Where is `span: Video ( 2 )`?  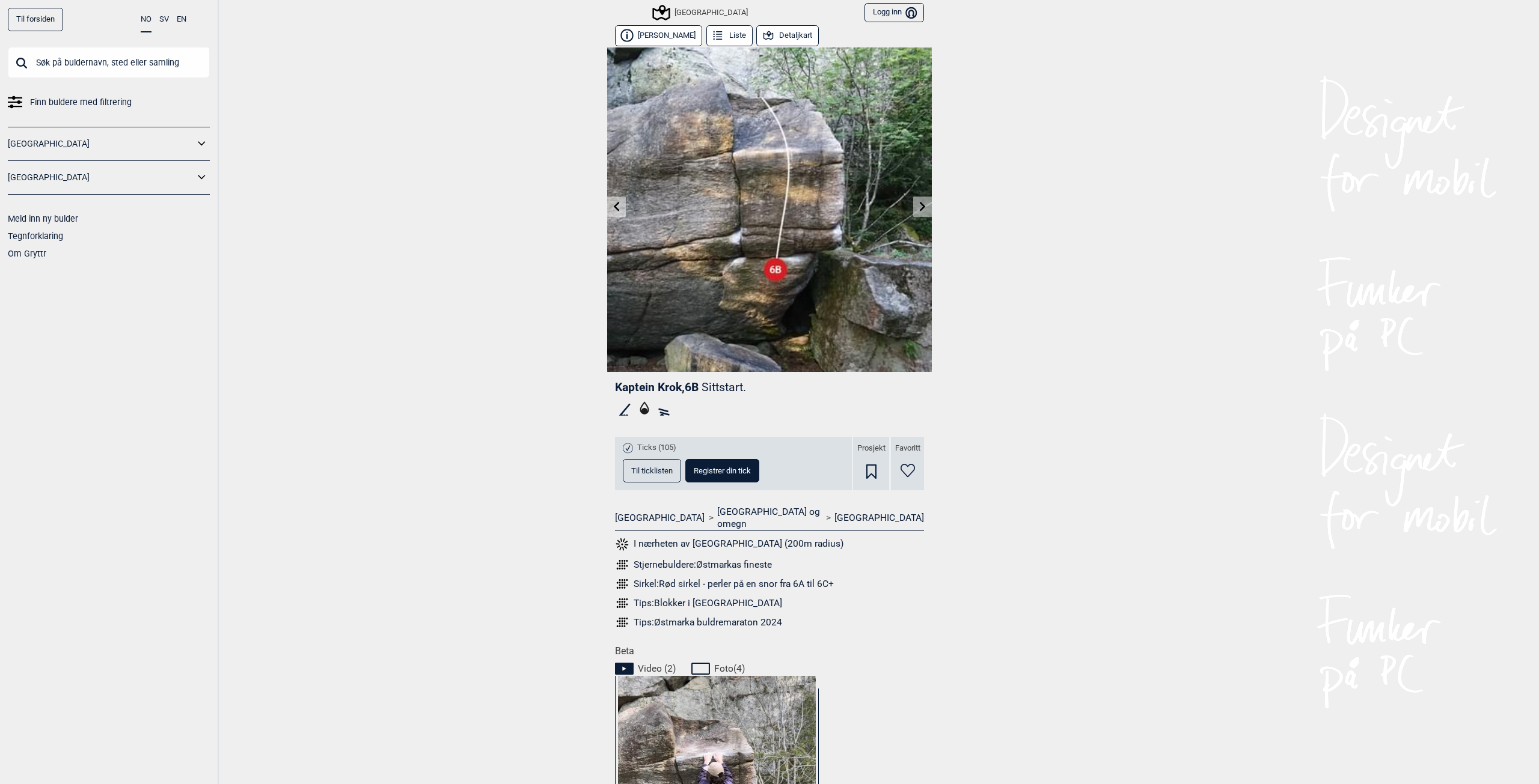
span: Video ( 2 ) is located at coordinates (657, 669).